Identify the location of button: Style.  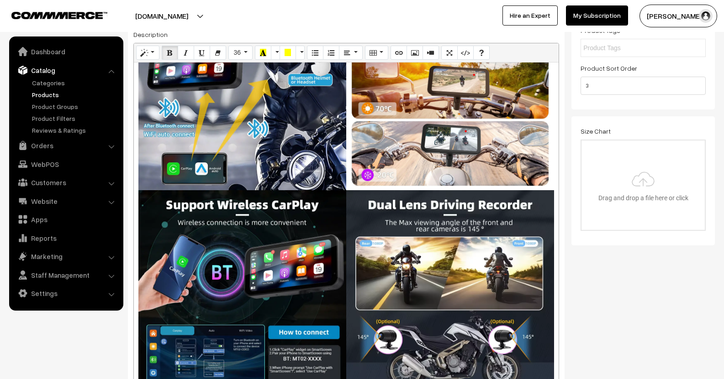
(147, 53).